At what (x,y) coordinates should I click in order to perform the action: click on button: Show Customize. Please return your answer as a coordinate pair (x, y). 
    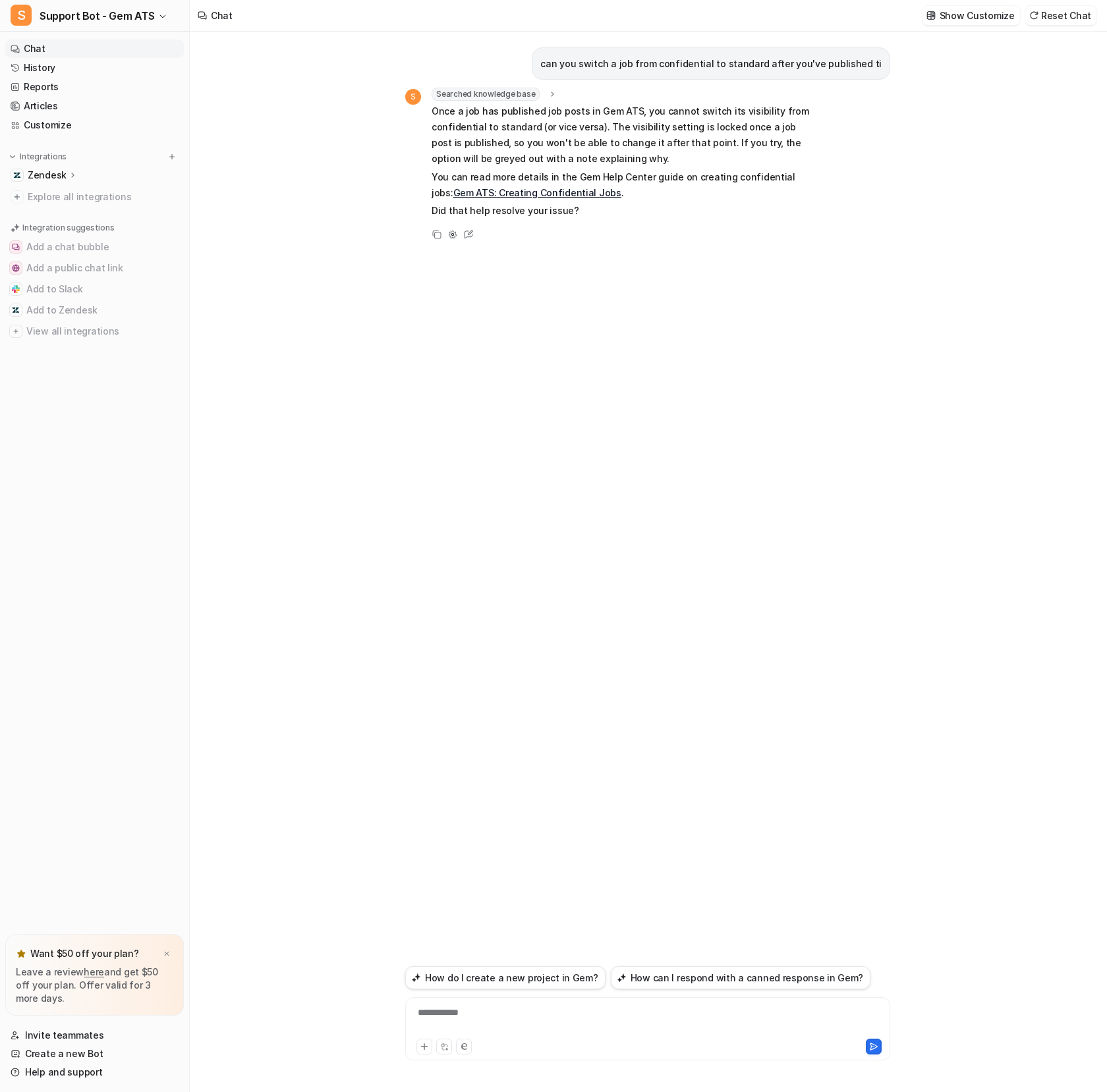
    Looking at the image, I should click on (971, 15).